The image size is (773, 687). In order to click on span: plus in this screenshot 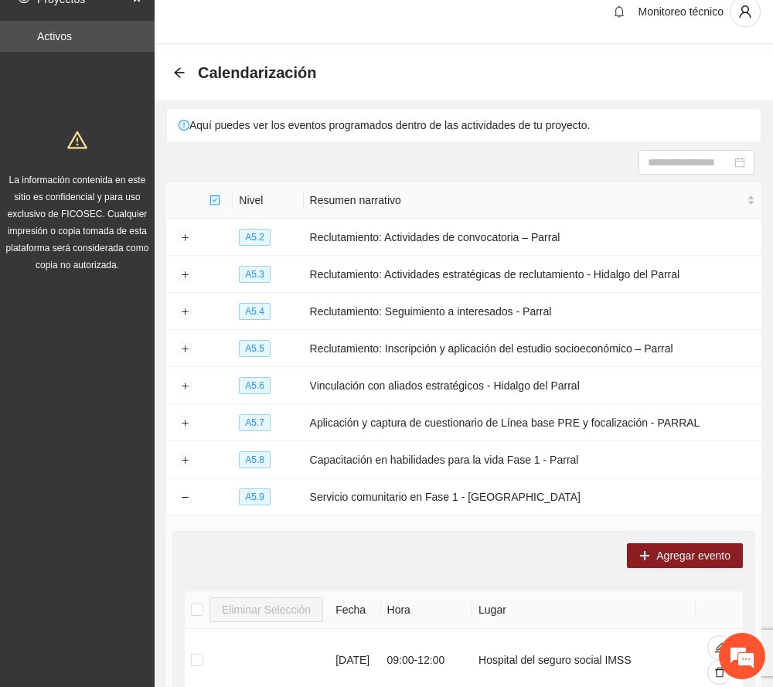, I will do `click(645, 557)`.